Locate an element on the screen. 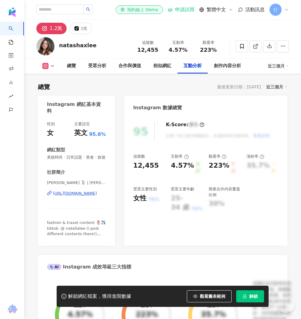 The image size is (301, 319). div: 1.2萬 is located at coordinates (56, 28).